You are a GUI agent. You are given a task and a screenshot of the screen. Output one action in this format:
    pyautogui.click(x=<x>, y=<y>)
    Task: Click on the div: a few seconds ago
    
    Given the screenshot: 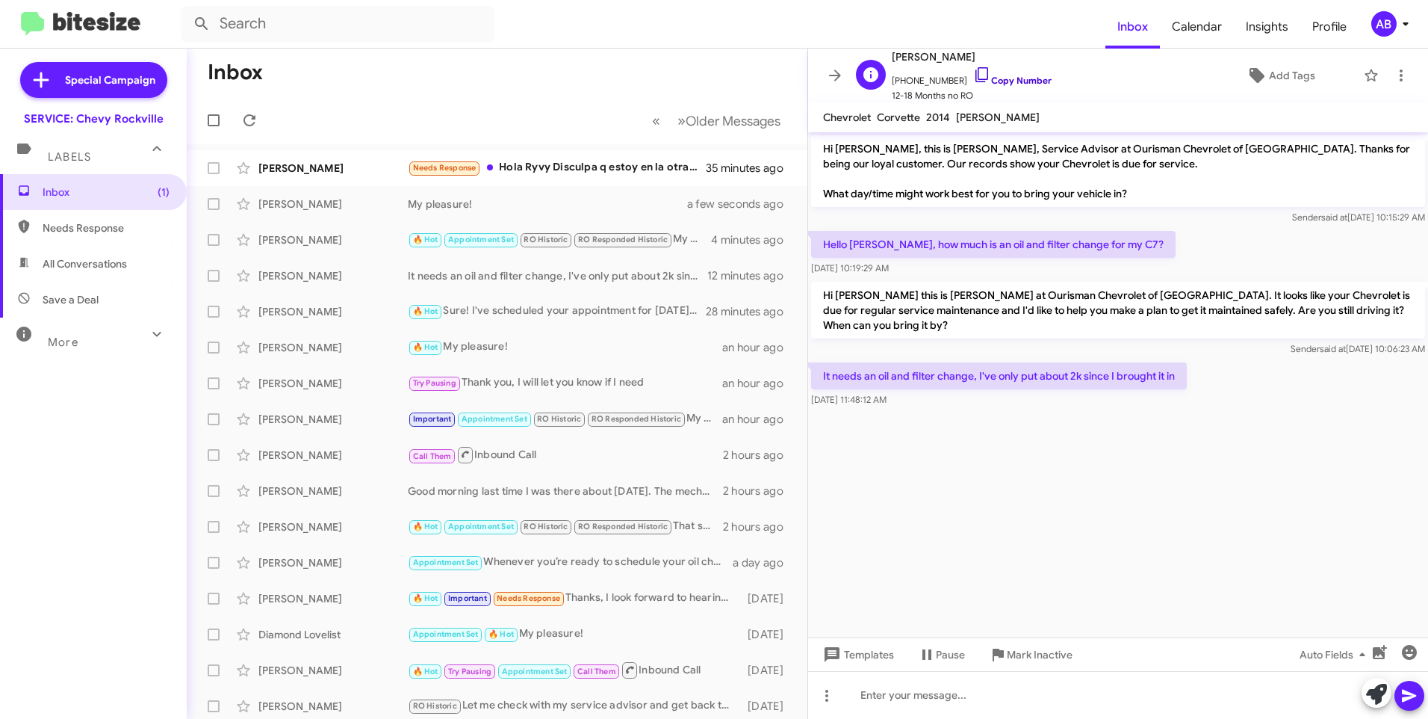 What is the action you would take?
    pyautogui.click(x=751, y=204)
    